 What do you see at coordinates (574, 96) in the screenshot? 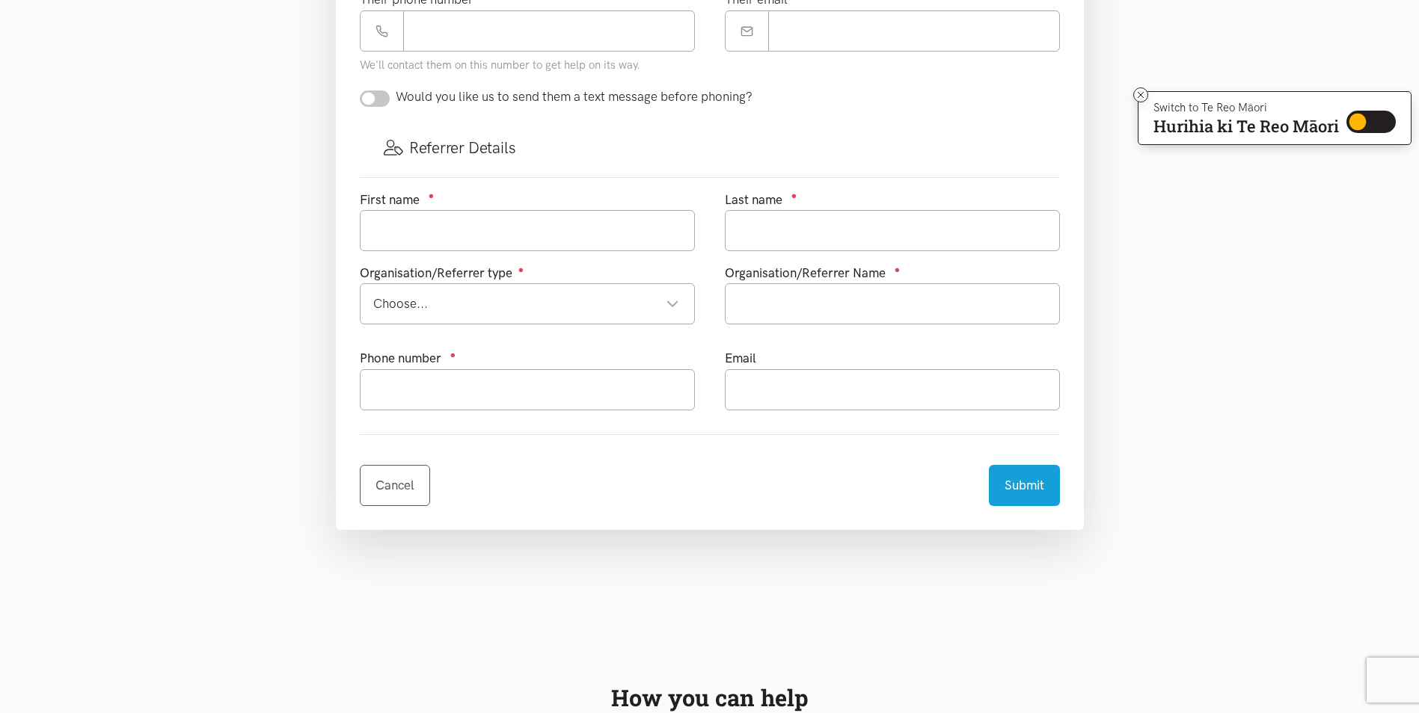
I see `span: Would you like us to send them a text message before phoning?` at bounding box center [574, 96].